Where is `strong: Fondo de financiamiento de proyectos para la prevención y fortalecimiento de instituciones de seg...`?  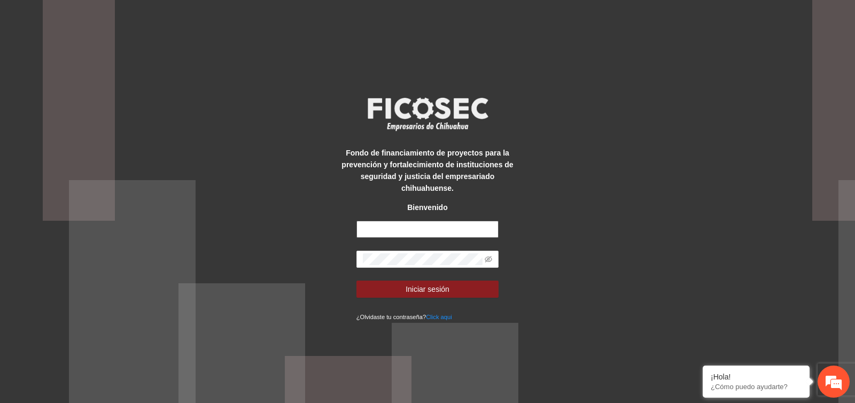
strong: Fondo de financiamiento de proyectos para la prevención y fortalecimiento de instituciones de seg... is located at coordinates (427, 170).